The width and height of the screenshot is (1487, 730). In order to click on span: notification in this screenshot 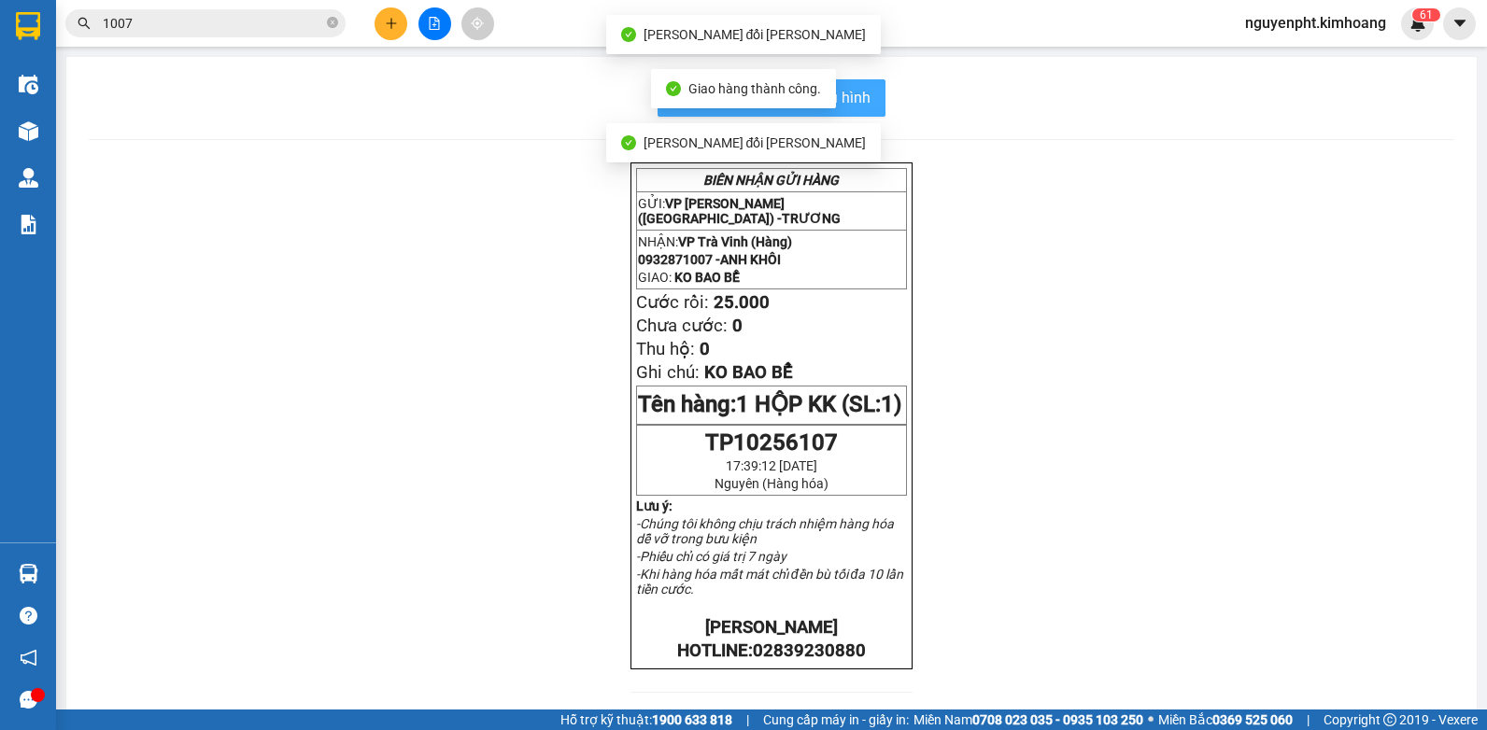, I will do `click(28, 657)`.